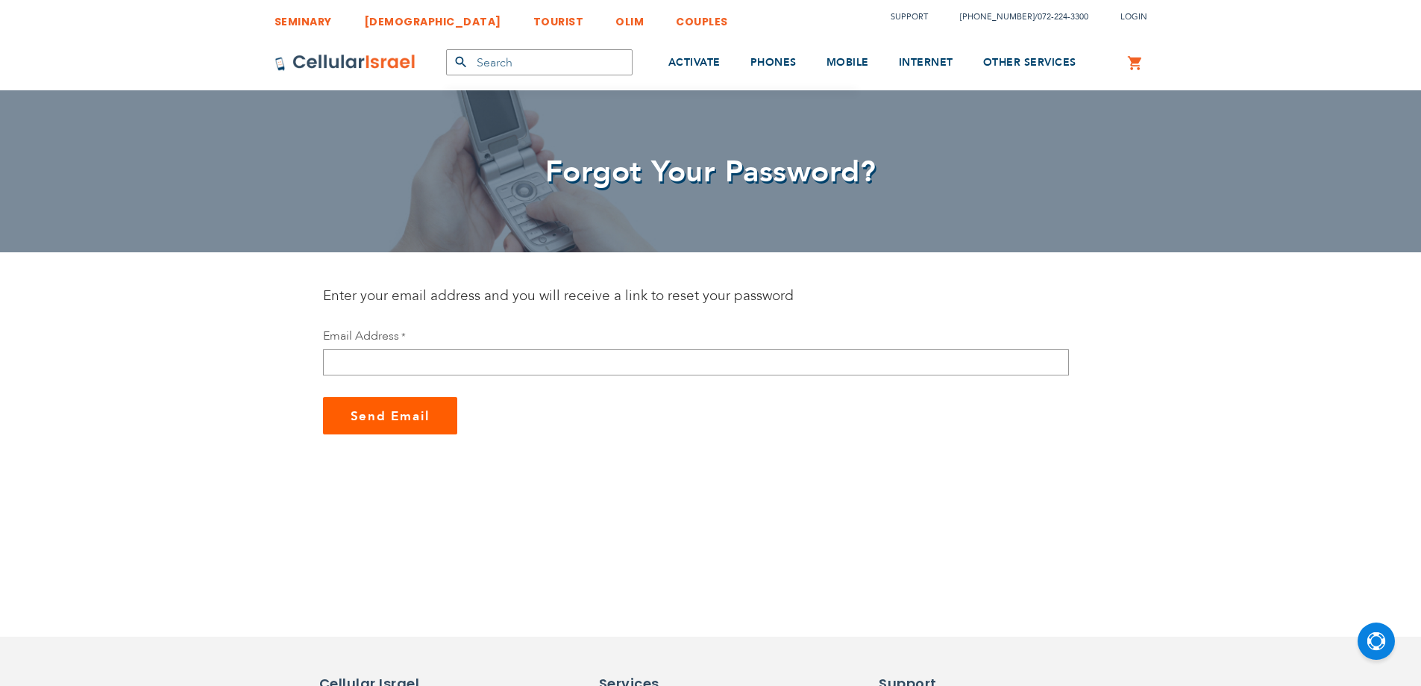  Describe the element at coordinates (848, 62) in the screenshot. I see `span: MOBILE` at that location.